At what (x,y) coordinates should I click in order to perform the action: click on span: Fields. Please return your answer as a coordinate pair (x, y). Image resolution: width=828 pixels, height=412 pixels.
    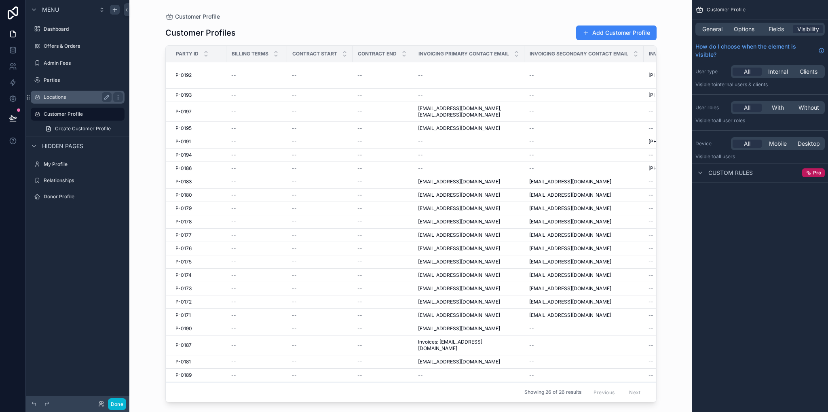
    Looking at the image, I should click on (776, 29).